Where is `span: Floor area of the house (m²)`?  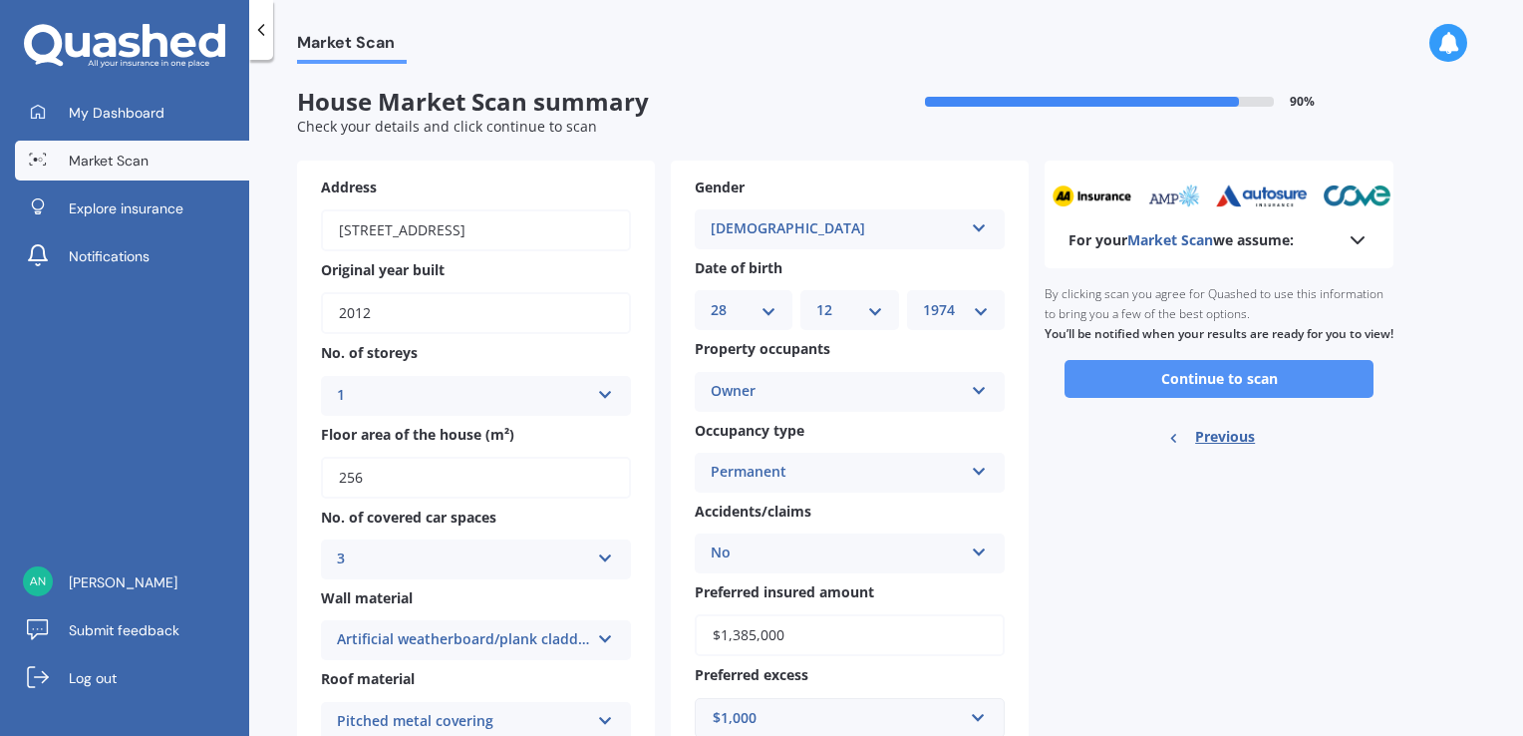
span: Floor area of the house (m²) is located at coordinates (418, 434).